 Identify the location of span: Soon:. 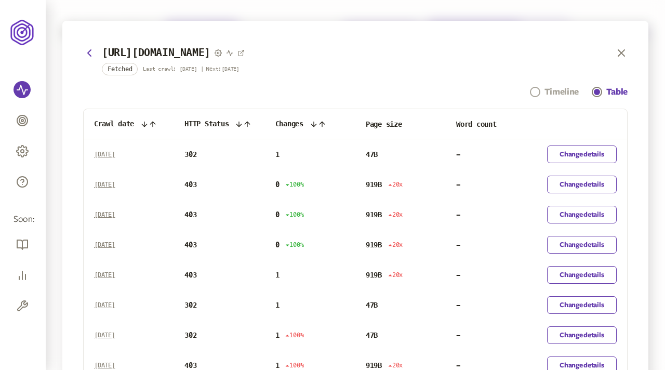
(23, 219).